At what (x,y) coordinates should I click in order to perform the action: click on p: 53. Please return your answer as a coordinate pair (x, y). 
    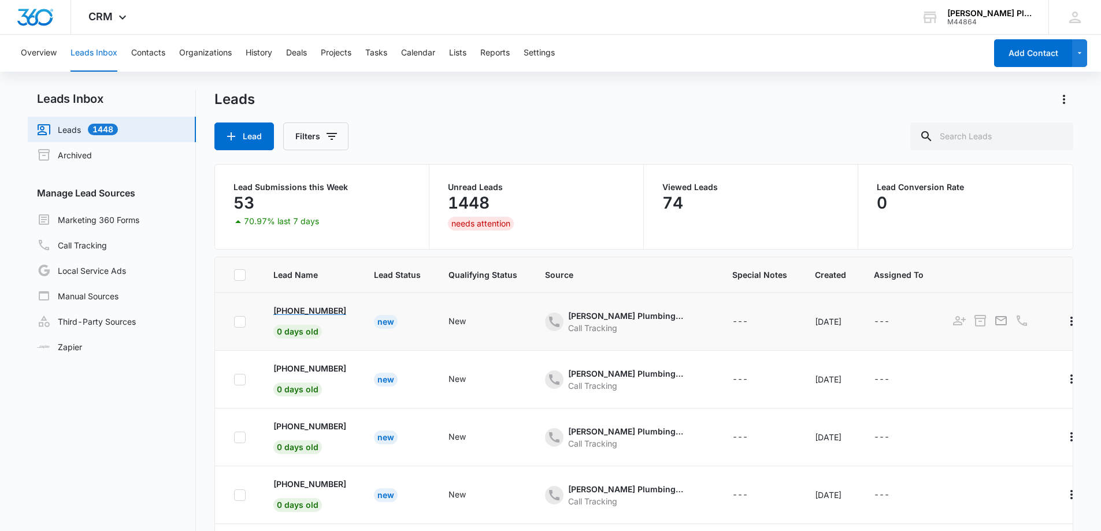
    Looking at the image, I should click on (244, 203).